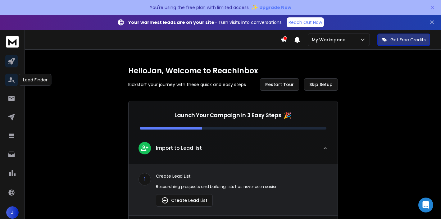 The width and height of the screenshot is (441, 219). I want to click on div: Open Intercom Messenger, so click(426, 205).